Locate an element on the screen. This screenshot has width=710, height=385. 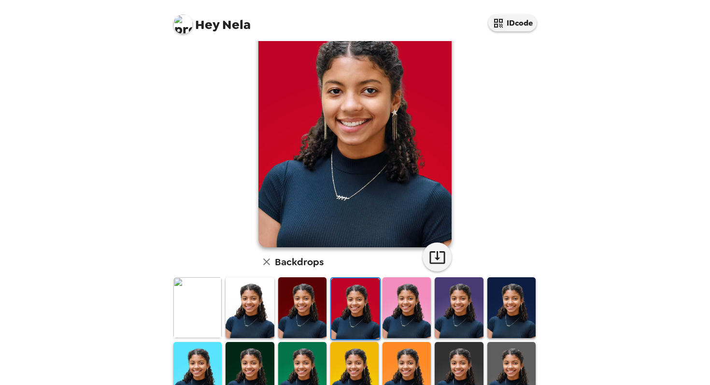
img: profile pic is located at coordinates (183, 24).